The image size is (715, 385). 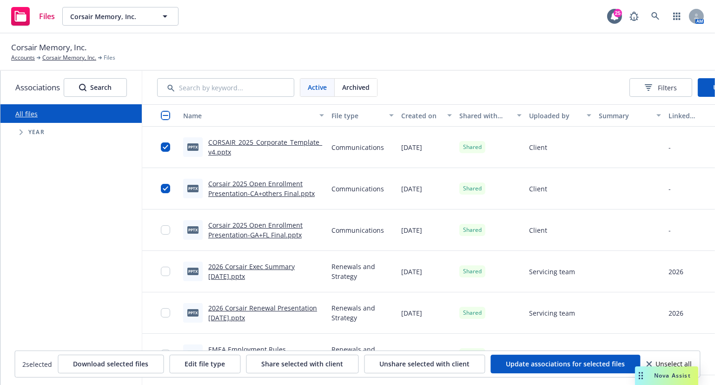 I want to click on a: Search, so click(x=656, y=16).